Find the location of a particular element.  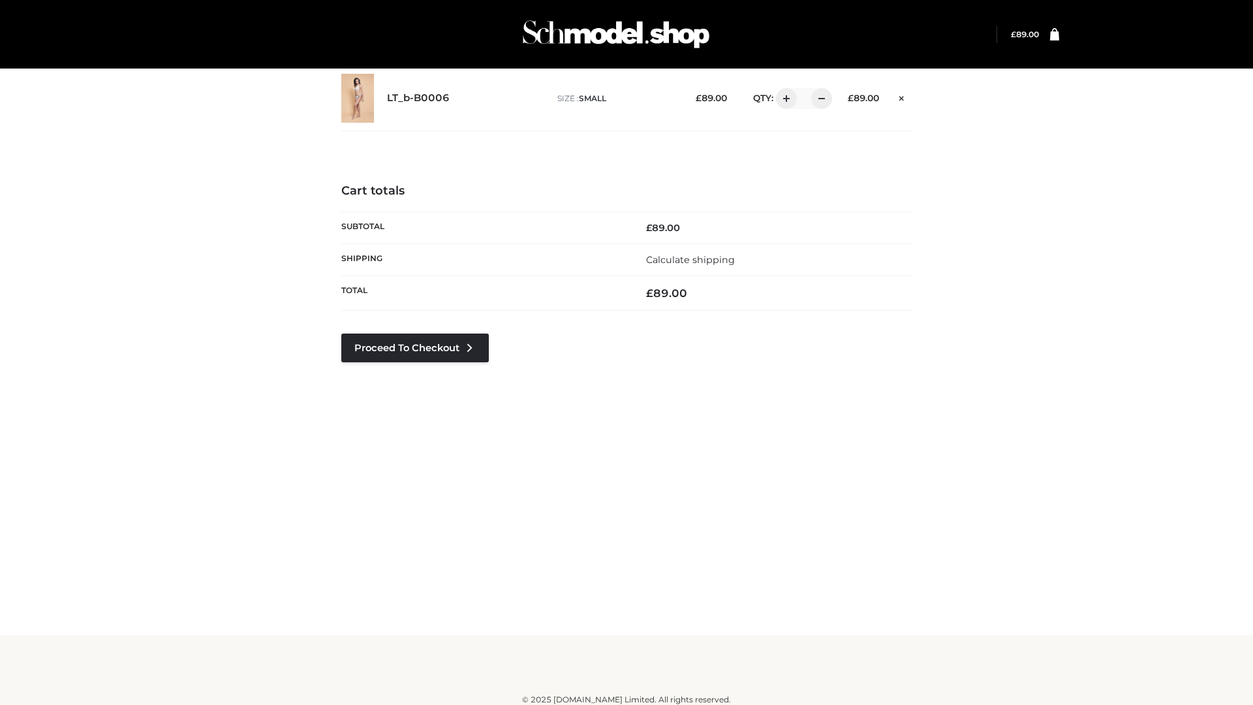

a: £89.00 is located at coordinates (1024, 34).